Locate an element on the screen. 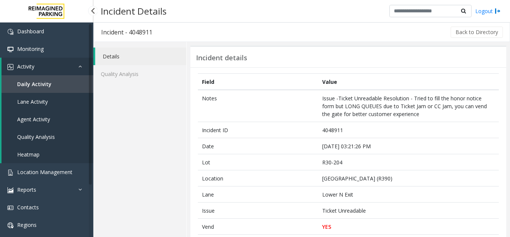 The height and width of the screenshot is (237, 510). span: Contacts is located at coordinates (28, 207).